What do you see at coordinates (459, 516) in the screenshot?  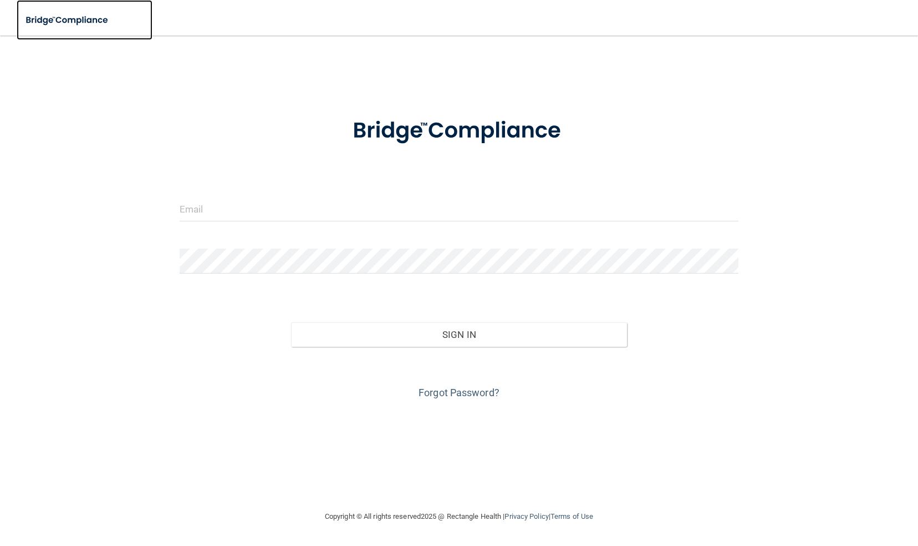 I see `div: Copyright © All rights reserved 2025 @ Rectangle Health | |` at bounding box center [459, 516].